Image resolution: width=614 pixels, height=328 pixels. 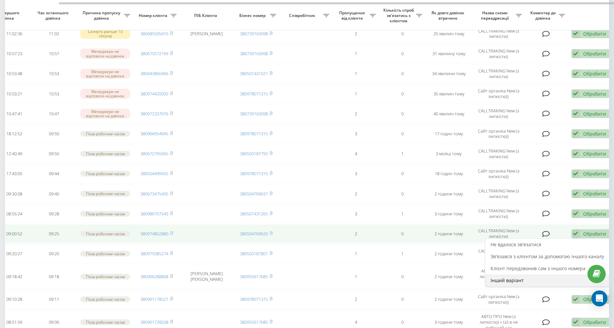 What do you see at coordinates (600, 298) in the screenshot?
I see `div: Open Intercom Messenger` at bounding box center [600, 298].